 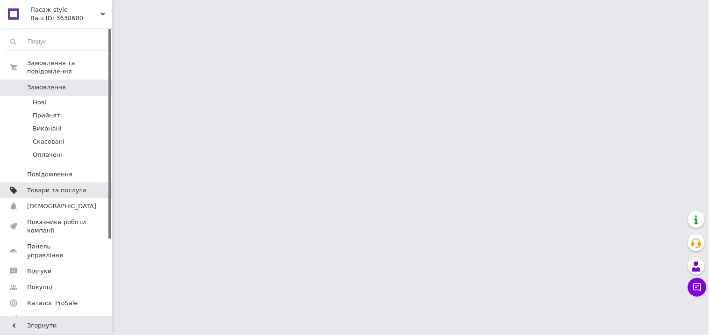 What do you see at coordinates (43, 319) in the screenshot?
I see `span: Аналітика` at bounding box center [43, 319].